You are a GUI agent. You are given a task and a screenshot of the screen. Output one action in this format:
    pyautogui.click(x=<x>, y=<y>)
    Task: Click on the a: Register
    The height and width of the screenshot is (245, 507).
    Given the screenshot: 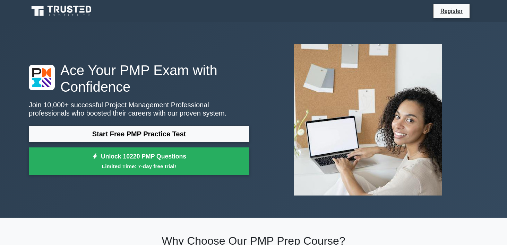 What is the action you would take?
    pyautogui.click(x=451, y=11)
    